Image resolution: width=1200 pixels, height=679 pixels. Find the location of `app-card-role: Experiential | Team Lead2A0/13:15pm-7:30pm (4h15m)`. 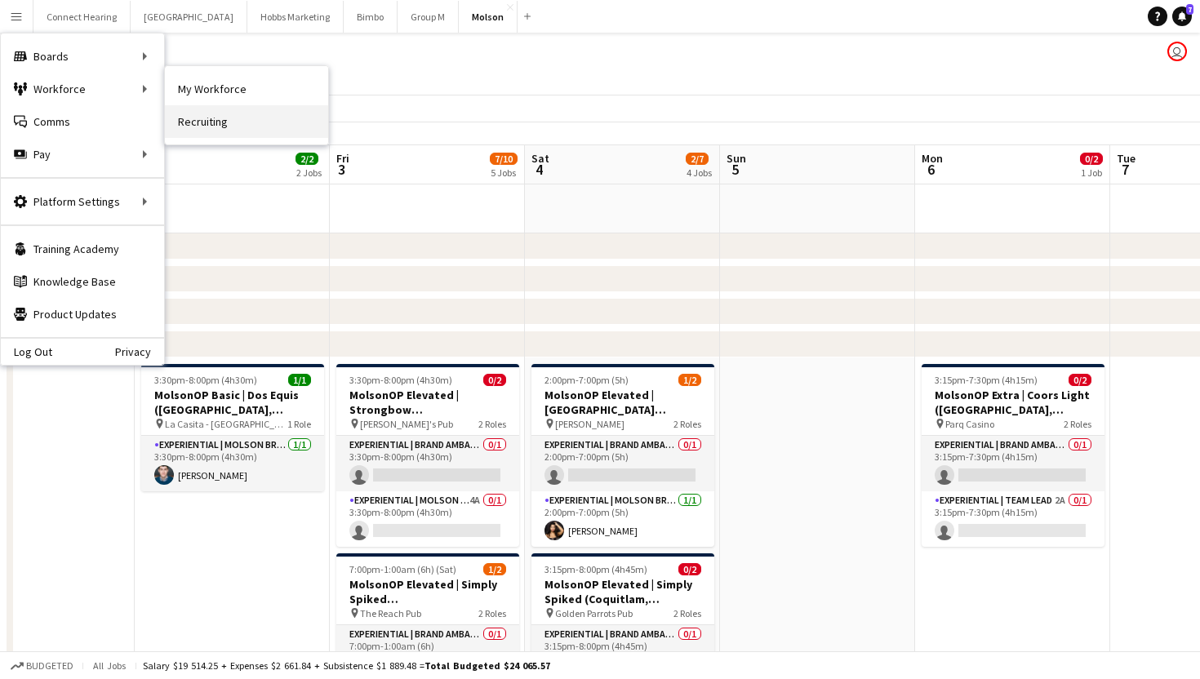

app-card-role: Experiential | Team Lead2A0/13:15pm-7:30pm (4h15m) is located at coordinates (1013, 519).